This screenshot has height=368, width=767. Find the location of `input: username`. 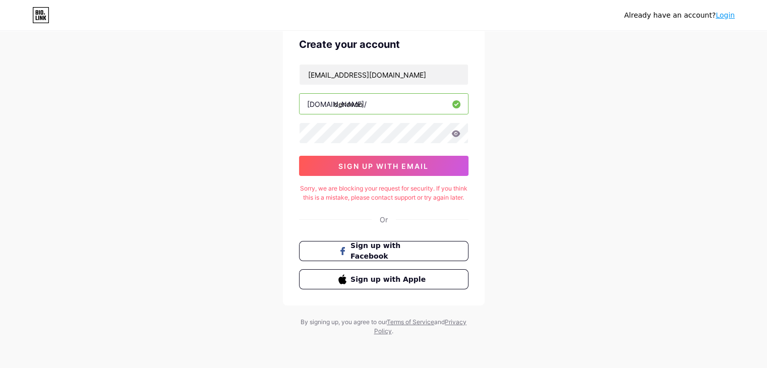

input: username is located at coordinates (384, 104).